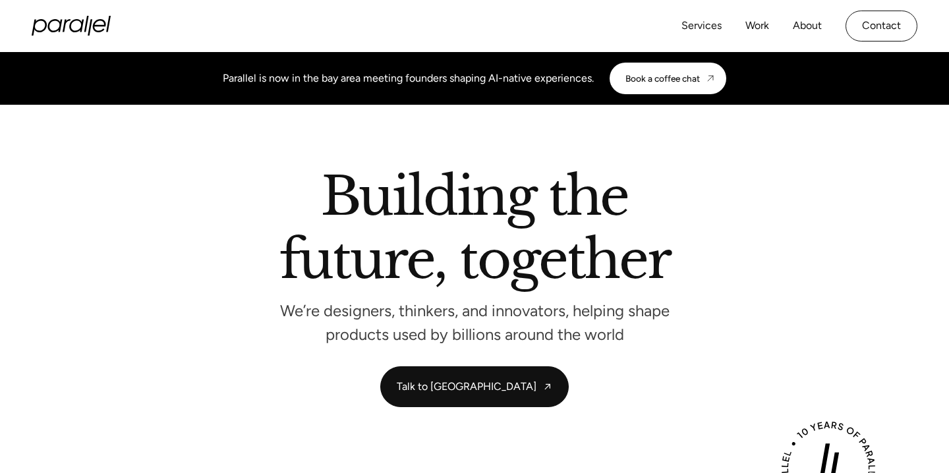 This screenshot has height=473, width=949. Describe the element at coordinates (701, 26) in the screenshot. I see `a: Services` at that location.